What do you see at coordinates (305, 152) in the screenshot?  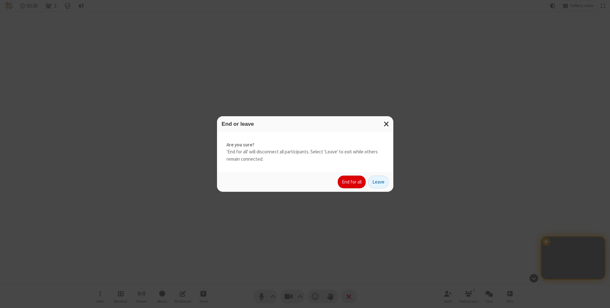 I see `div: 'End for all' will disconnect all participants. Select 'Leave' to exit while others remain connec...` at bounding box center [305, 152].